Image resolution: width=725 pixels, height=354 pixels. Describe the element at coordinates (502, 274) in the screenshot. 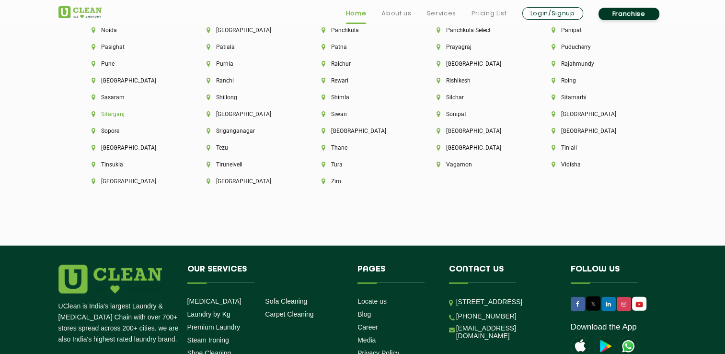

I see `h4: Contact us` at that location.